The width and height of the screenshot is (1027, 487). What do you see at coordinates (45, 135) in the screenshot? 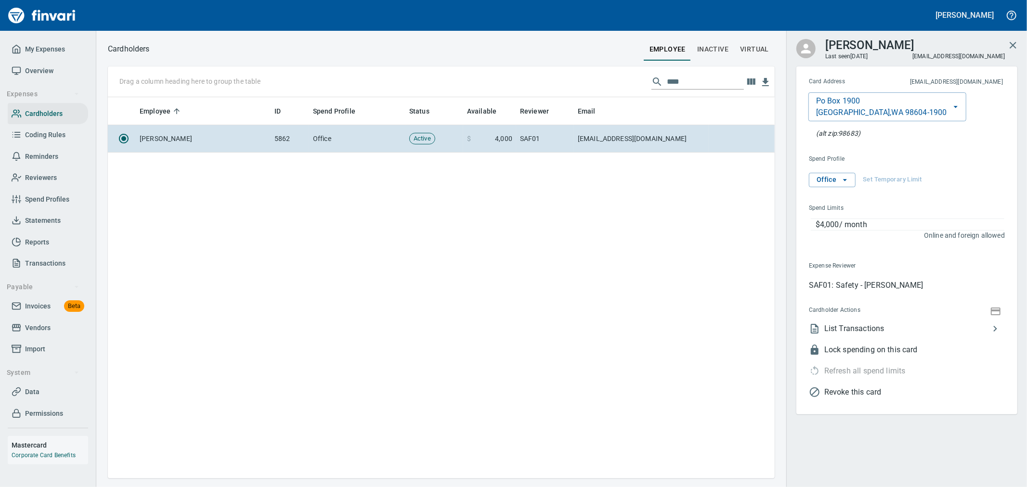
I see `span: Coding Rules` at bounding box center [45, 135].